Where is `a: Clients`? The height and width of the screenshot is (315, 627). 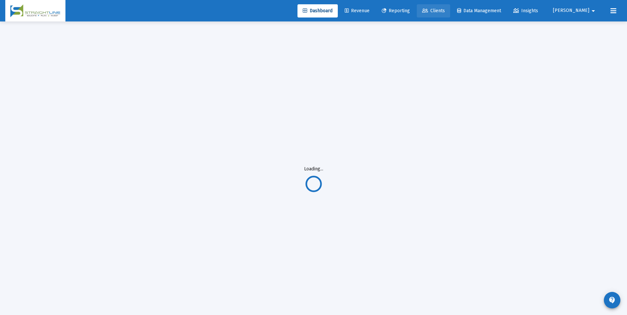 a: Clients is located at coordinates (433, 11).